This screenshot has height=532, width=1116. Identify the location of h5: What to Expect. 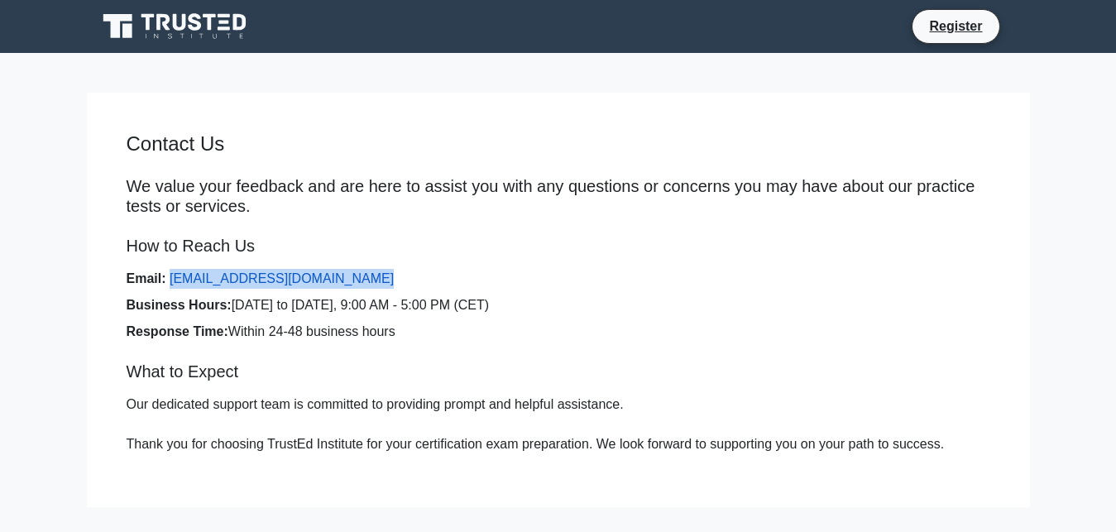
(558, 371).